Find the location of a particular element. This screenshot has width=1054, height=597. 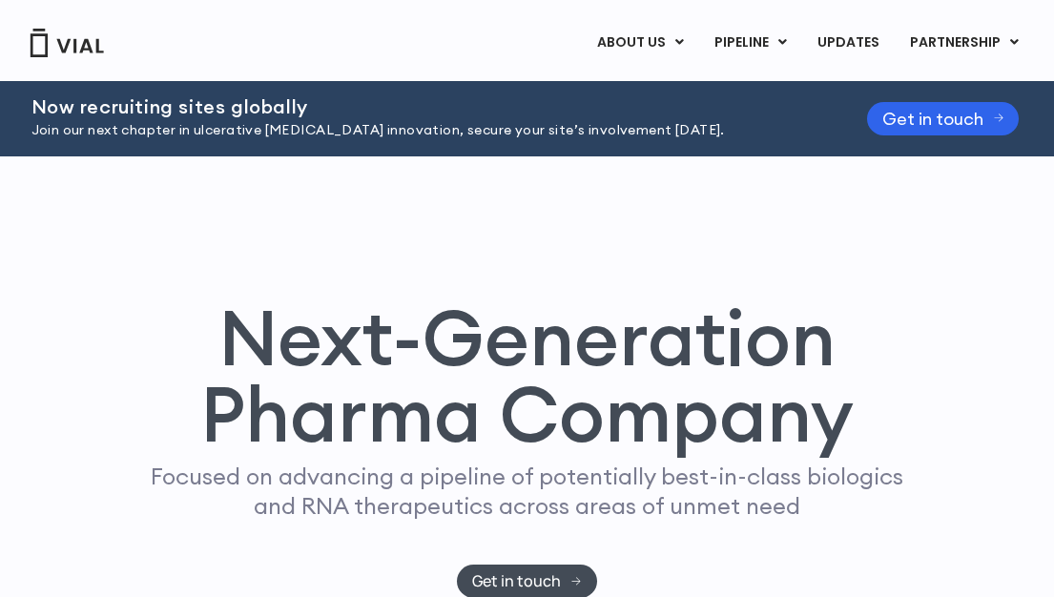

a: UPDATES is located at coordinates (848, 43).